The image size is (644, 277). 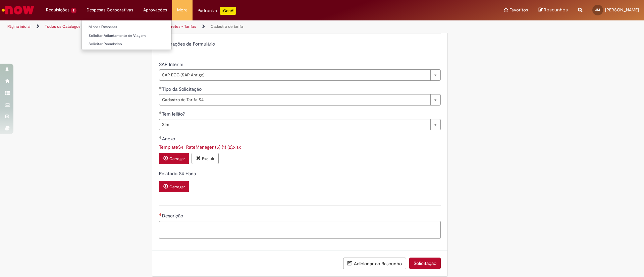 What do you see at coordinates (187, 44) in the screenshot?
I see `label: Informações de Formulário` at bounding box center [187, 44].